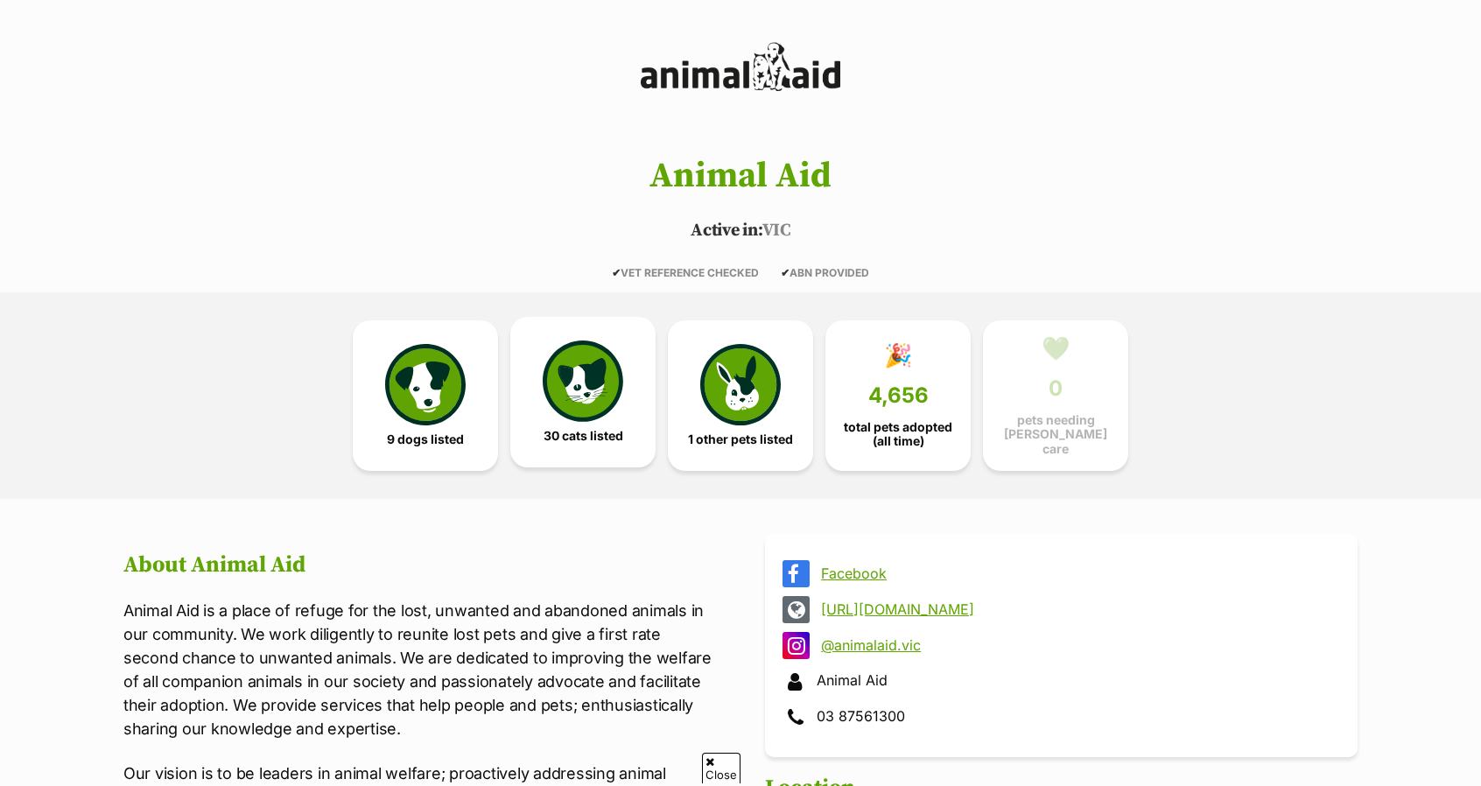  What do you see at coordinates (425, 396) in the screenshot?
I see `a: 9 dogs listed` at bounding box center [425, 396].